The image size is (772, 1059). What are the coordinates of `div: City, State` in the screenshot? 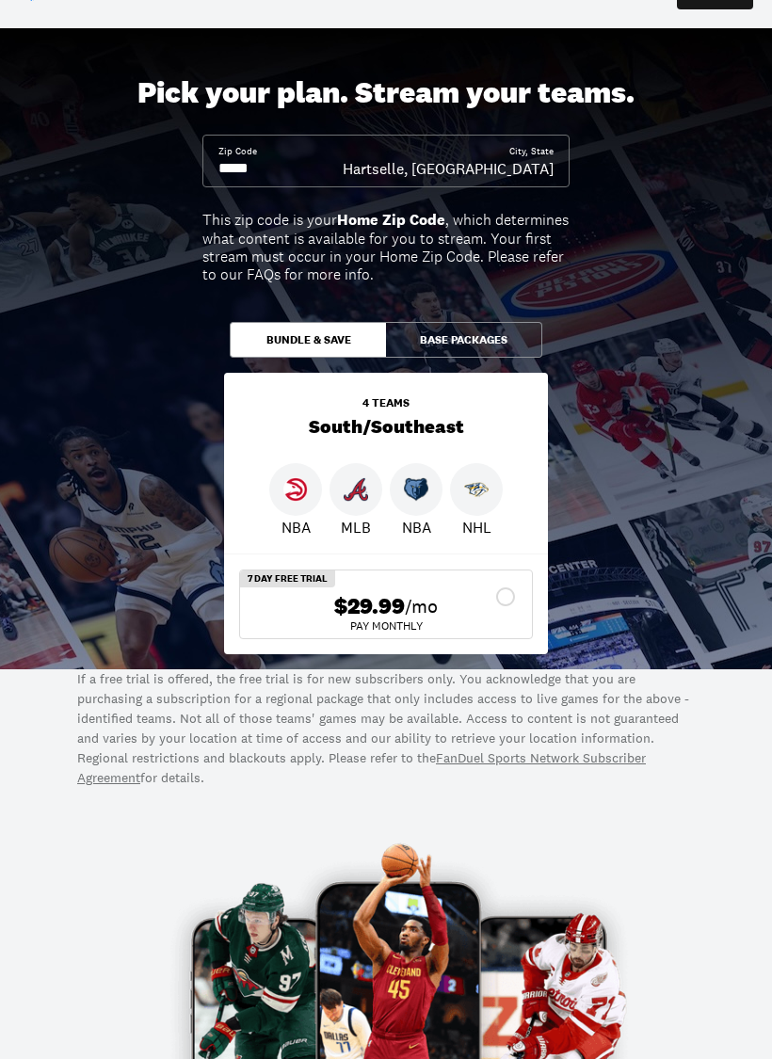 It's located at (531, 151).